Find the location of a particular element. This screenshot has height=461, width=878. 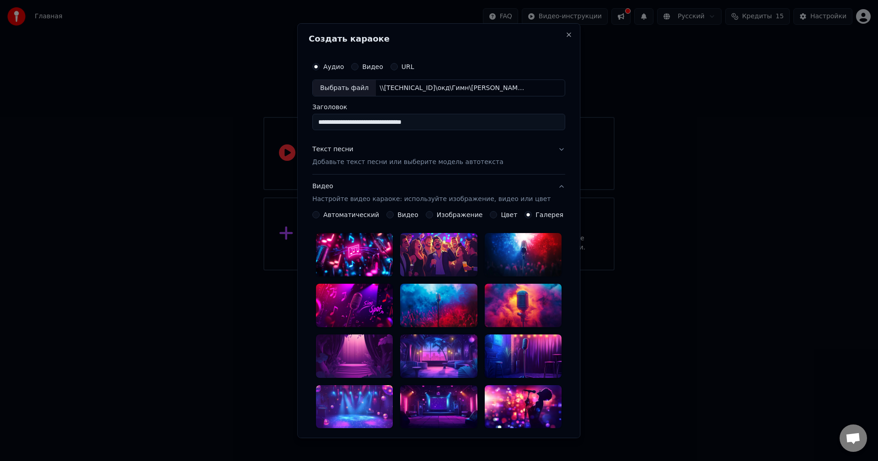

div: Видео is located at coordinates (431, 193).